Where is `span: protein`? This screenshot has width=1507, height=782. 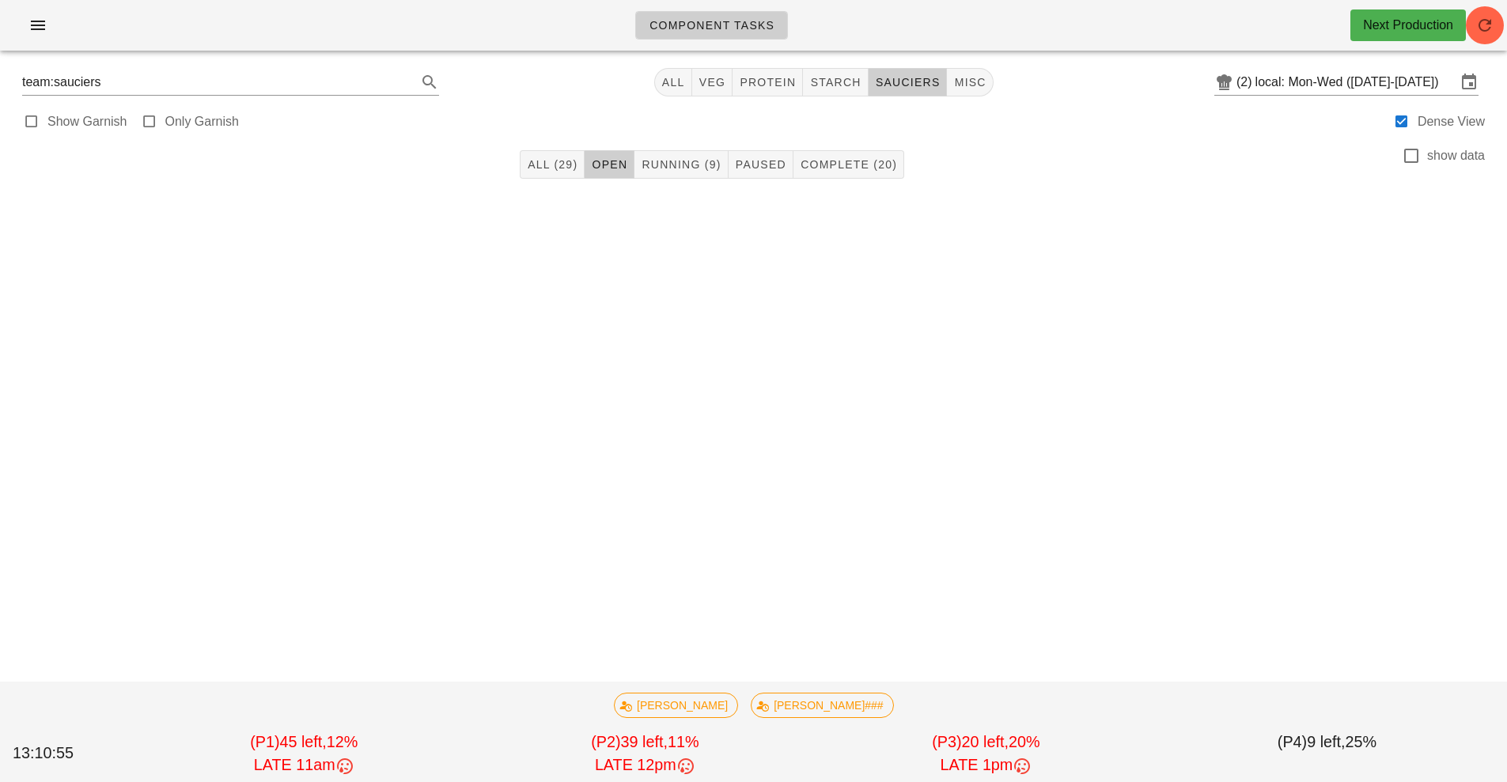
span: protein is located at coordinates (767, 82).